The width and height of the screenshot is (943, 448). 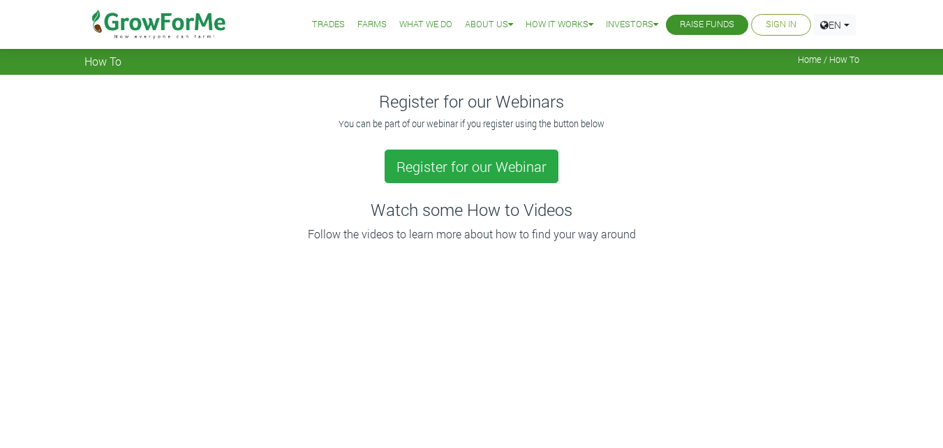 What do you see at coordinates (472, 234) in the screenshot?
I see `p: Follow the videos to learn more about how to find your way around` at bounding box center [472, 234].